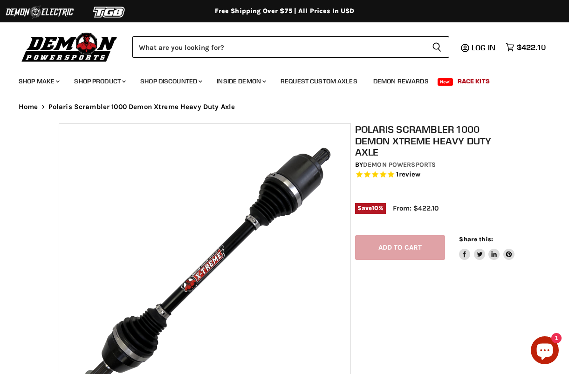  What do you see at coordinates (110, 12) in the screenshot?
I see `img: TGB Logo 2` at bounding box center [110, 12].